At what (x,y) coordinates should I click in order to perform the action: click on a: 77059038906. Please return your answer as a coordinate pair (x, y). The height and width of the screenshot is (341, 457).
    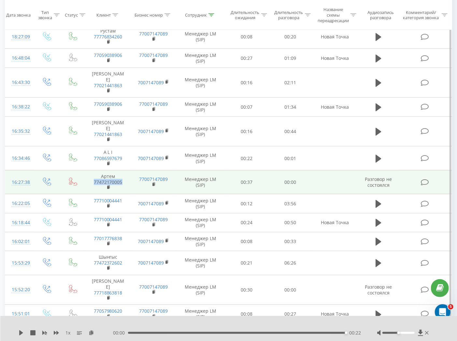
    Looking at the image, I should click on (108, 55).